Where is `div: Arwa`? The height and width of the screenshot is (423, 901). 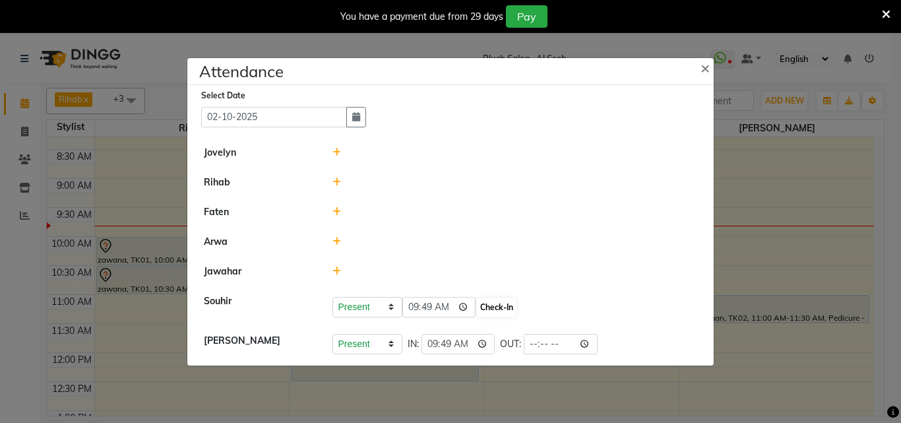 div: Arwa is located at coordinates (258, 241).